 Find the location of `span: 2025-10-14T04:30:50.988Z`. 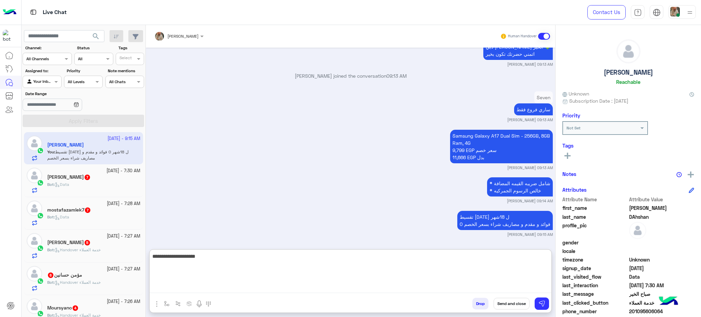

span: 2025-10-14T04:30:50.988Z is located at coordinates (662, 285).